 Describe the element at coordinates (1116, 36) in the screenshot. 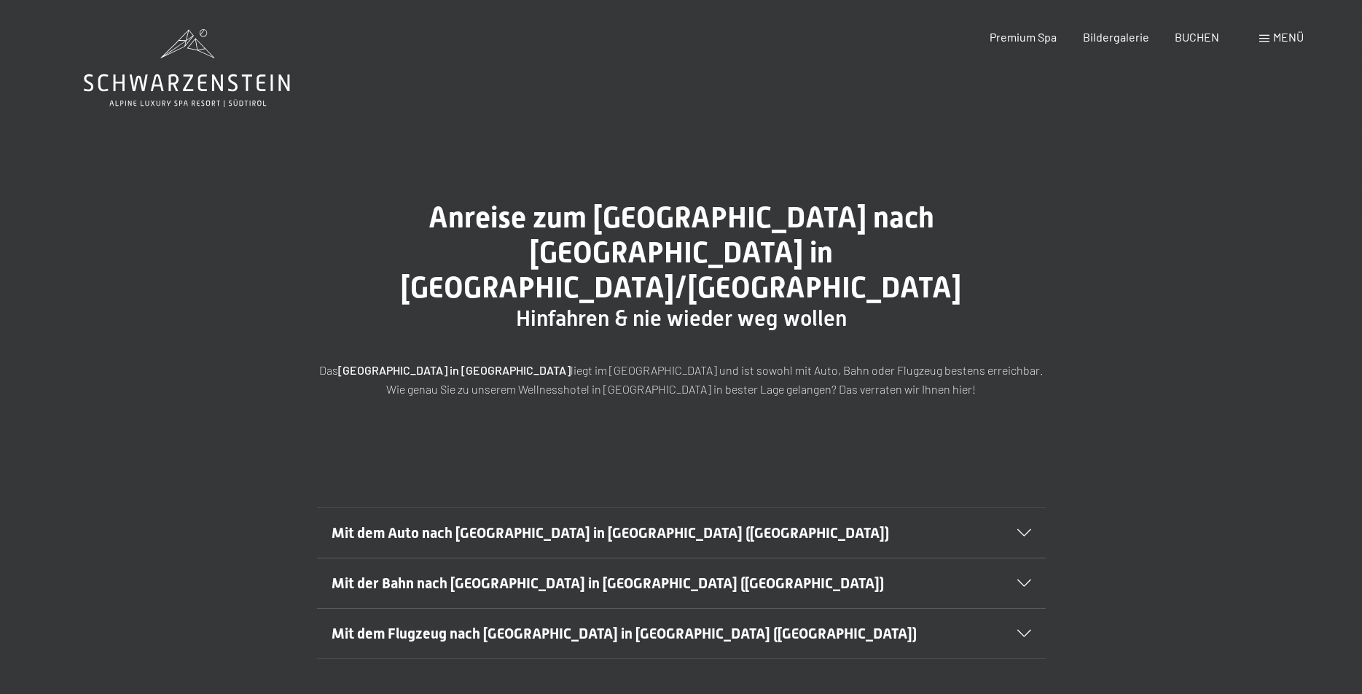

I see `a: Bildergalerie` at that location.